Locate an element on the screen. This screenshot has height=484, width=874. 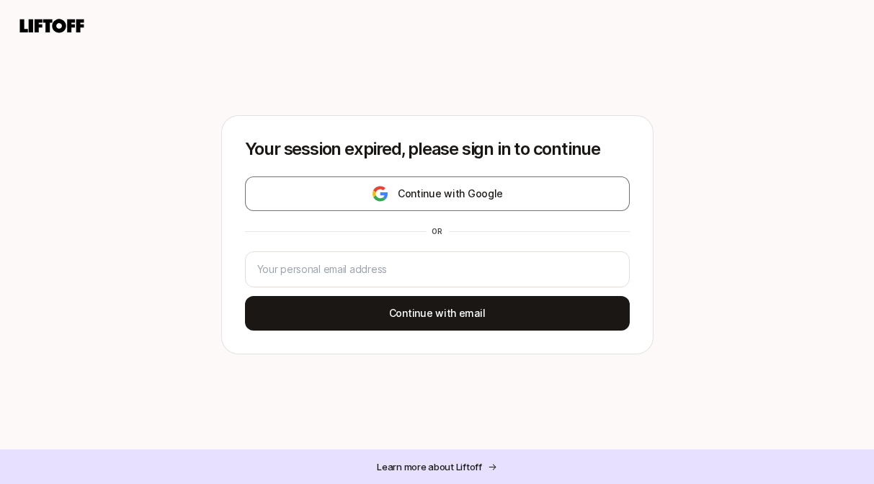
img: google-logo is located at coordinates (380, 194).